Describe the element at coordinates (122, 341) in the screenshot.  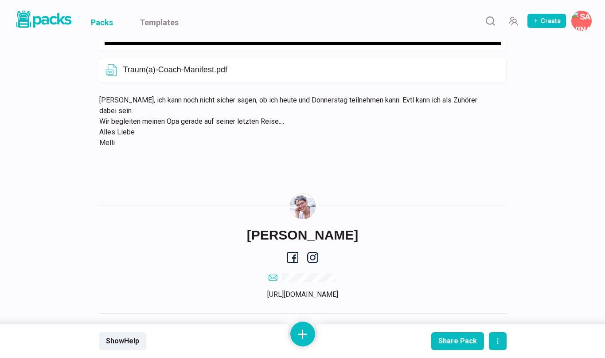
I see `button: ShowHelp` at that location.